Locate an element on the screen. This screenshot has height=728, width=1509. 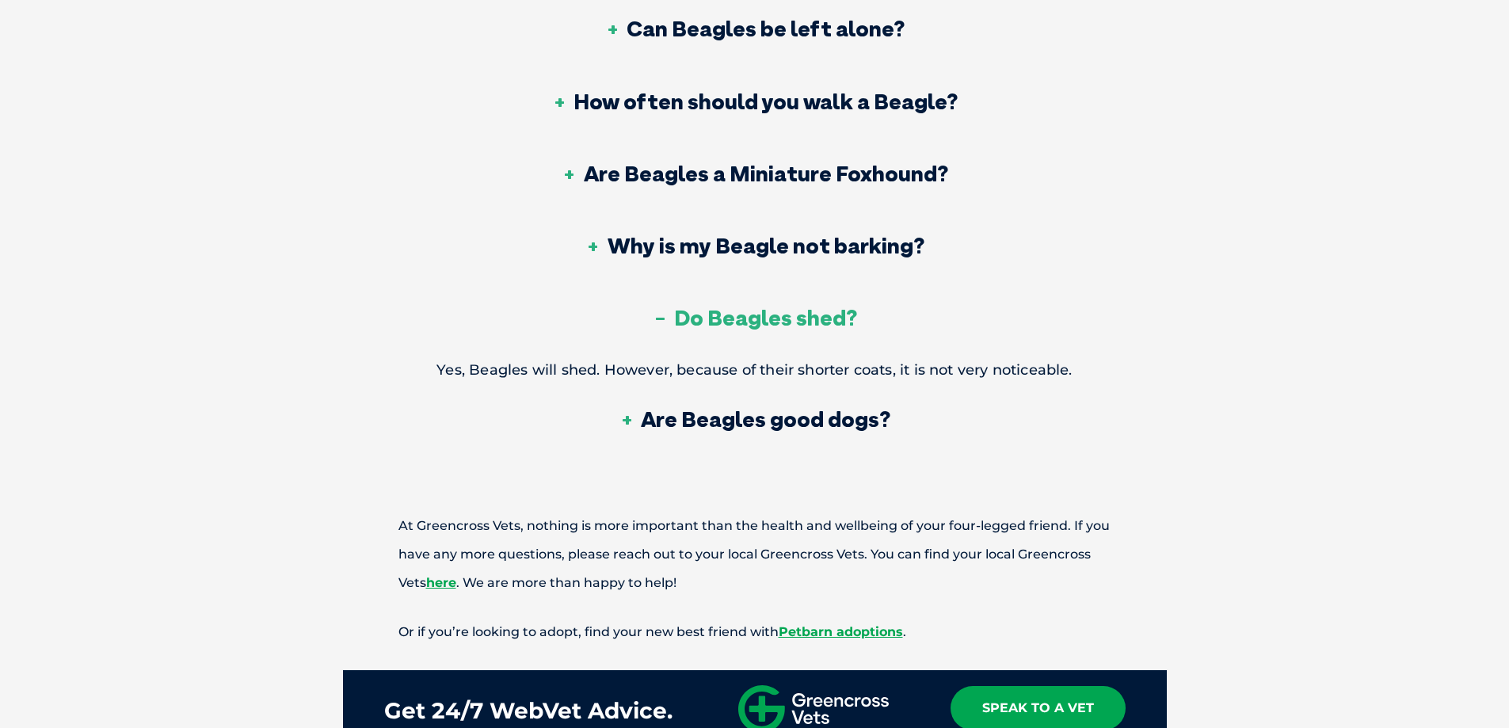
p: Or if you’re looking to adopt, find your new best friend with . is located at coordinates (755, 632).